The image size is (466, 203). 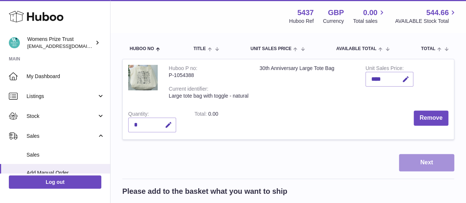 What do you see at coordinates (183, 69) in the screenshot?
I see `div: Huboo P no` at bounding box center [183, 69].